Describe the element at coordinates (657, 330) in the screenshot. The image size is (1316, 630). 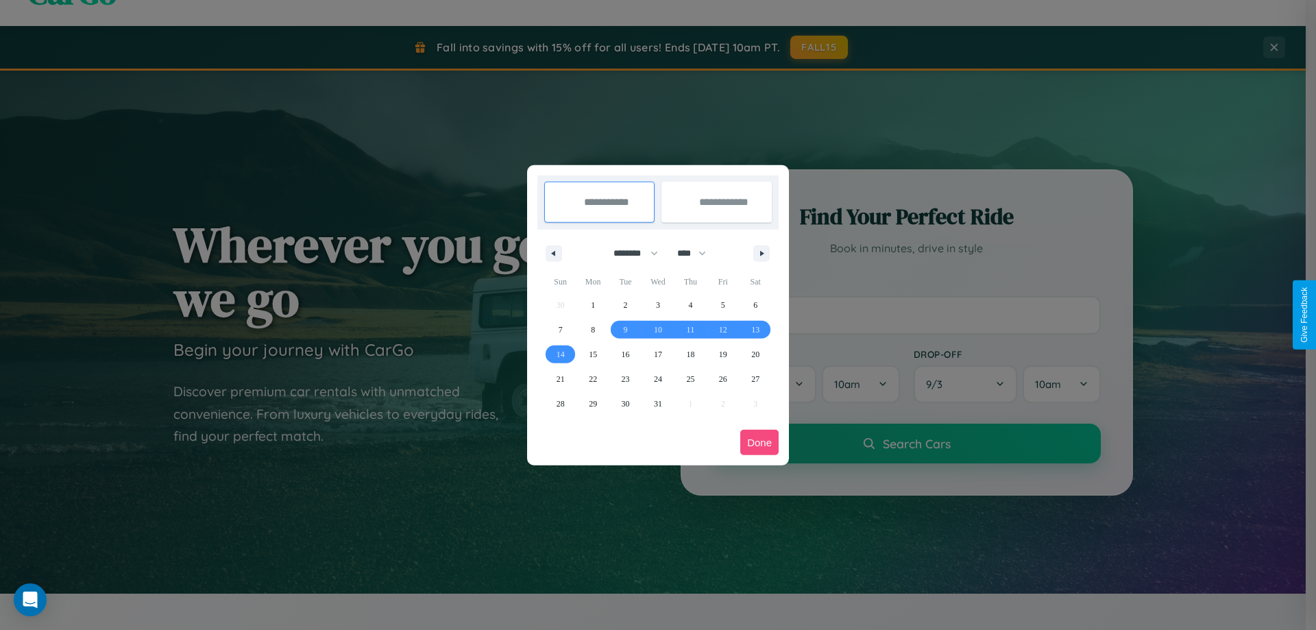
I see `button: 10` at that location.